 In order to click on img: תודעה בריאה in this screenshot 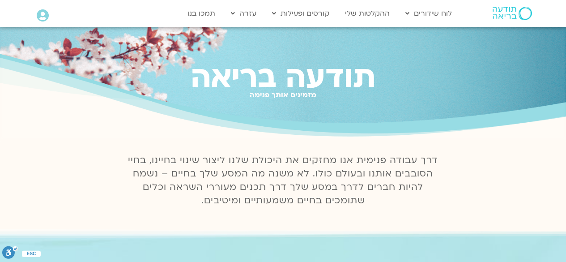, I will do `click(512, 13)`.